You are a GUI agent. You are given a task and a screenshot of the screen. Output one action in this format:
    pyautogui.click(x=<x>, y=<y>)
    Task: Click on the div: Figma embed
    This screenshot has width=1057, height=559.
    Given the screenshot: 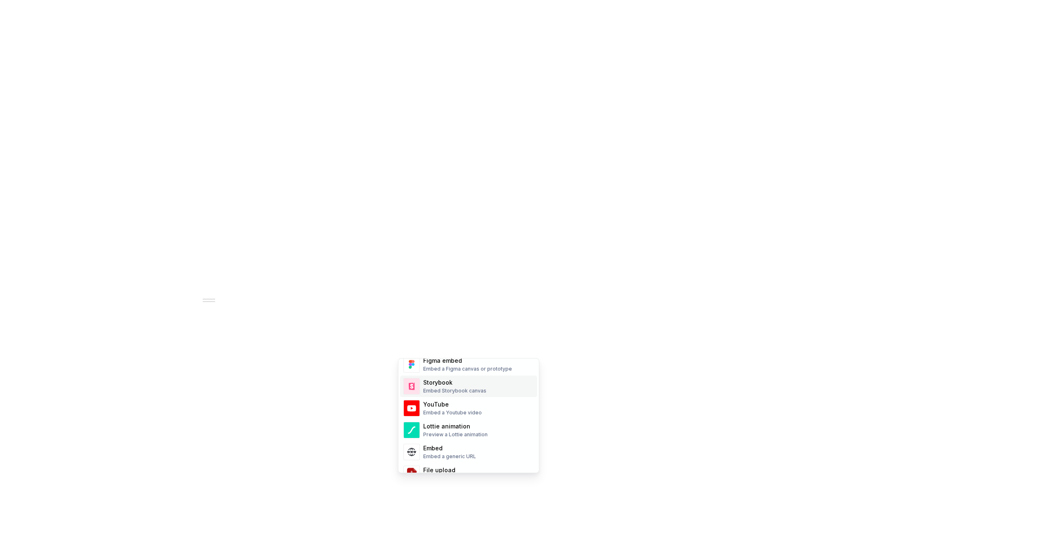 What is the action you would take?
    pyautogui.click(x=467, y=360)
    